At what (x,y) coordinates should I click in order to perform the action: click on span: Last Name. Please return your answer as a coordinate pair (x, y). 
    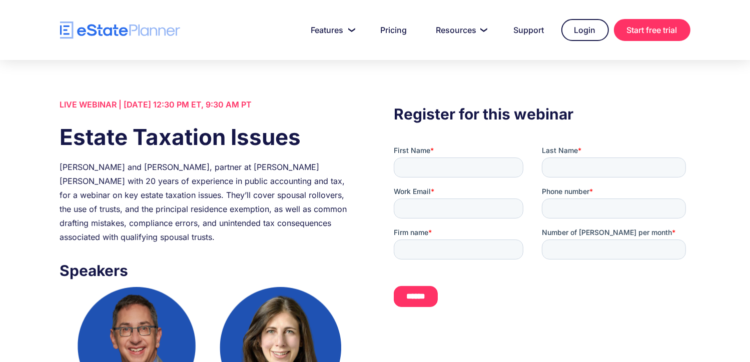
    Looking at the image, I should click on (166, 5).